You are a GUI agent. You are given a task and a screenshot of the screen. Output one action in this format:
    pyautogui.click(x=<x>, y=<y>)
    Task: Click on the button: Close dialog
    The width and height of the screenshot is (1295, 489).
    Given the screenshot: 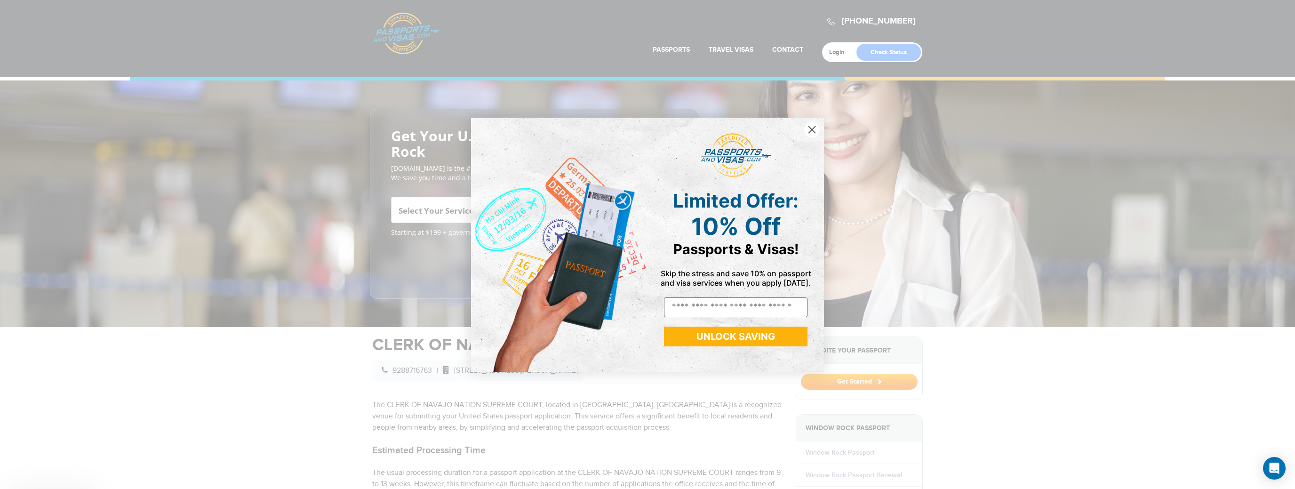 What is the action you would take?
    pyautogui.click(x=812, y=129)
    